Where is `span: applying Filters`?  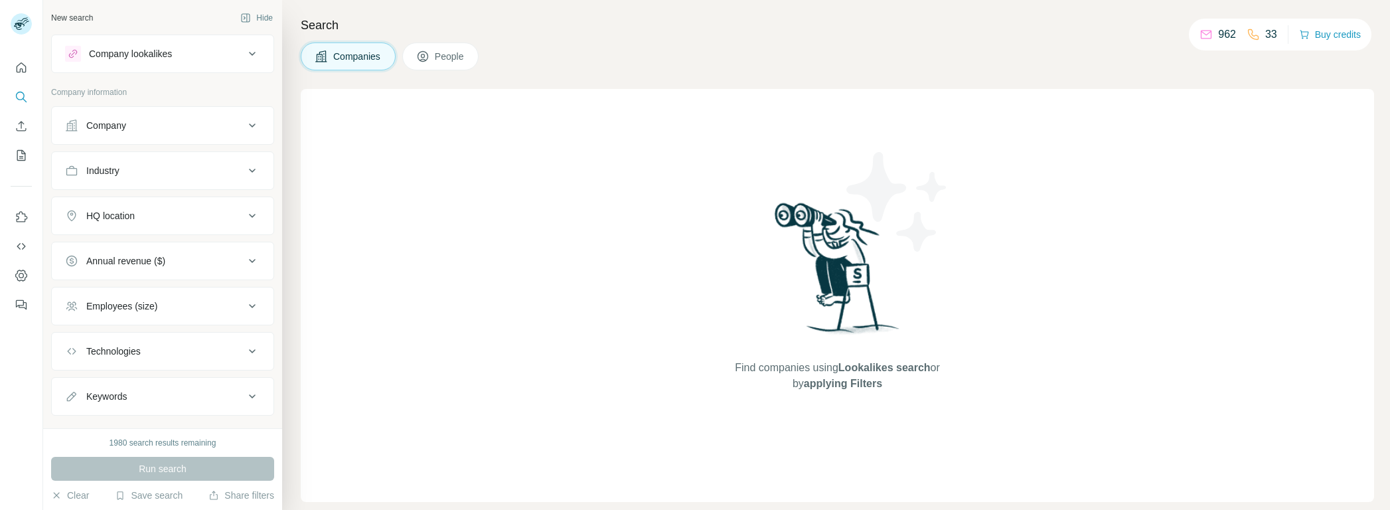 span: applying Filters is located at coordinates (843, 383).